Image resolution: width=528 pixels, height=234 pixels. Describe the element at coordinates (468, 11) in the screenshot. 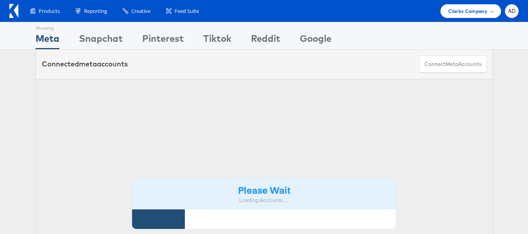

I see `span: Clarks Company` at that location.